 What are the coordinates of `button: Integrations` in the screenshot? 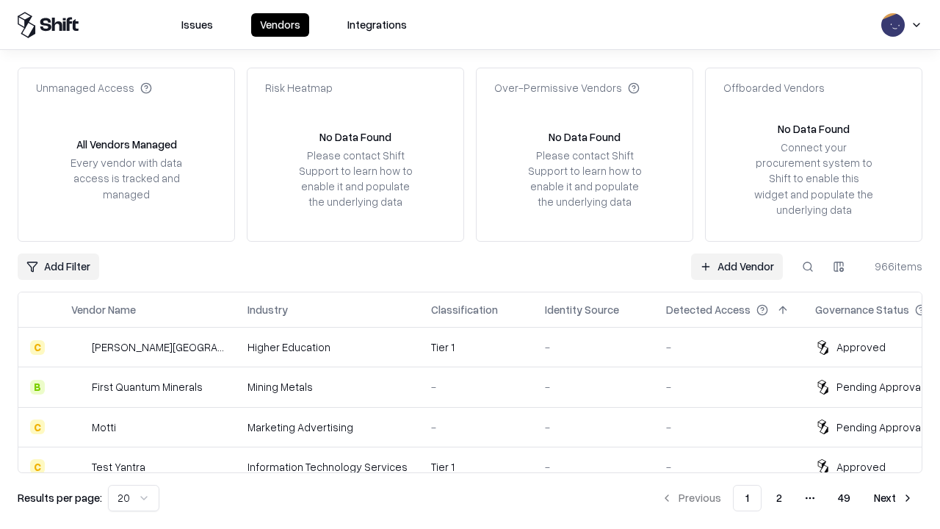 It's located at (377, 25).